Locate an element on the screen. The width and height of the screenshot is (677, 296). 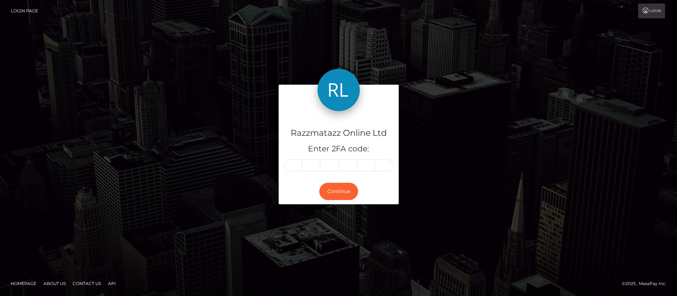
button: Continue is located at coordinates (339, 191).